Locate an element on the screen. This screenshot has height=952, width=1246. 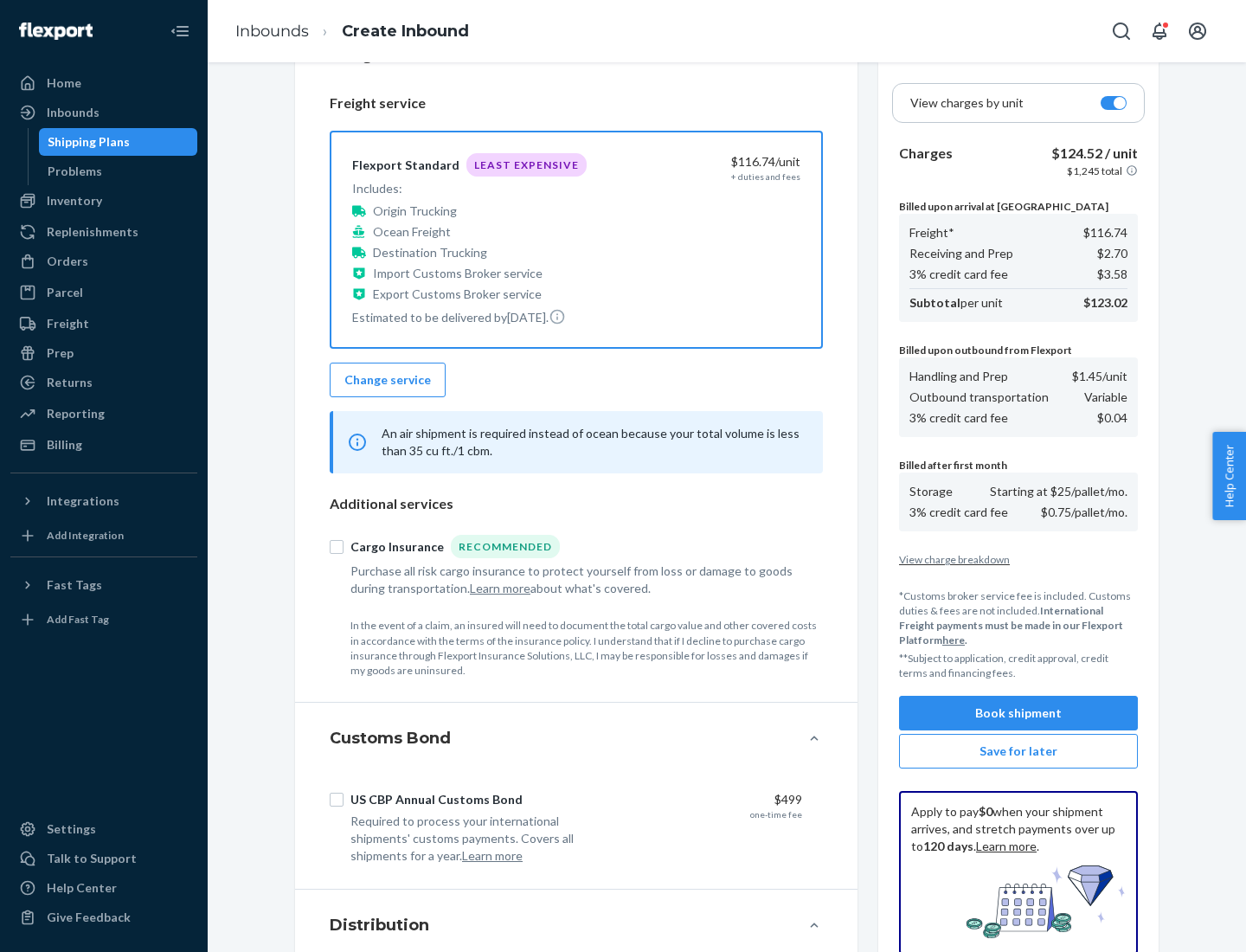
div: $499 is located at coordinates (712, 800).